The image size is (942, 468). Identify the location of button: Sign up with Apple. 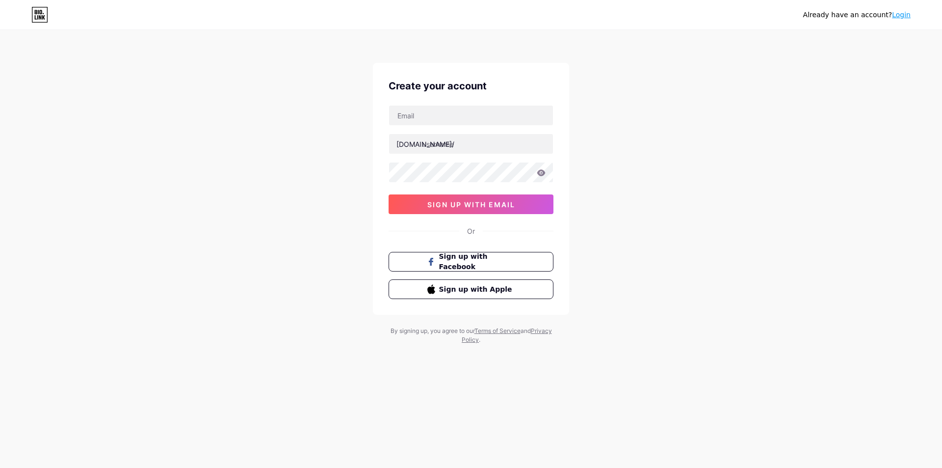
(471, 289).